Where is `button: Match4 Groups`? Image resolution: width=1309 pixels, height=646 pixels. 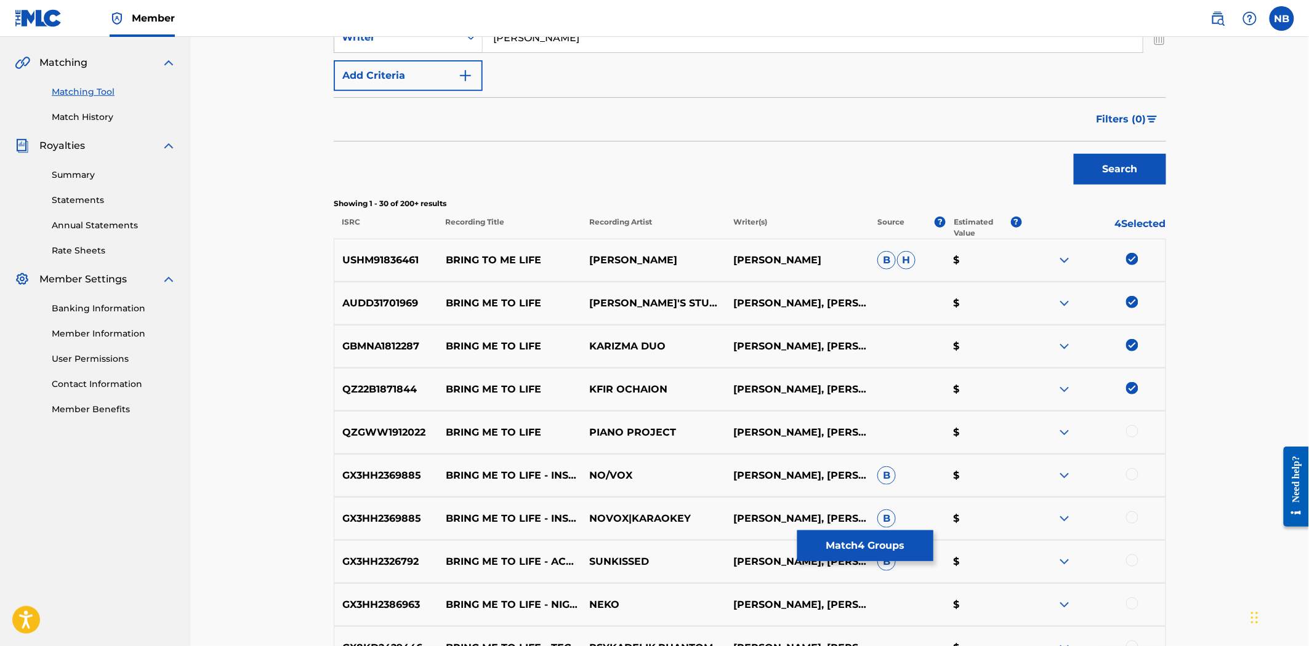
button: Match4 Groups is located at coordinates (865, 546).